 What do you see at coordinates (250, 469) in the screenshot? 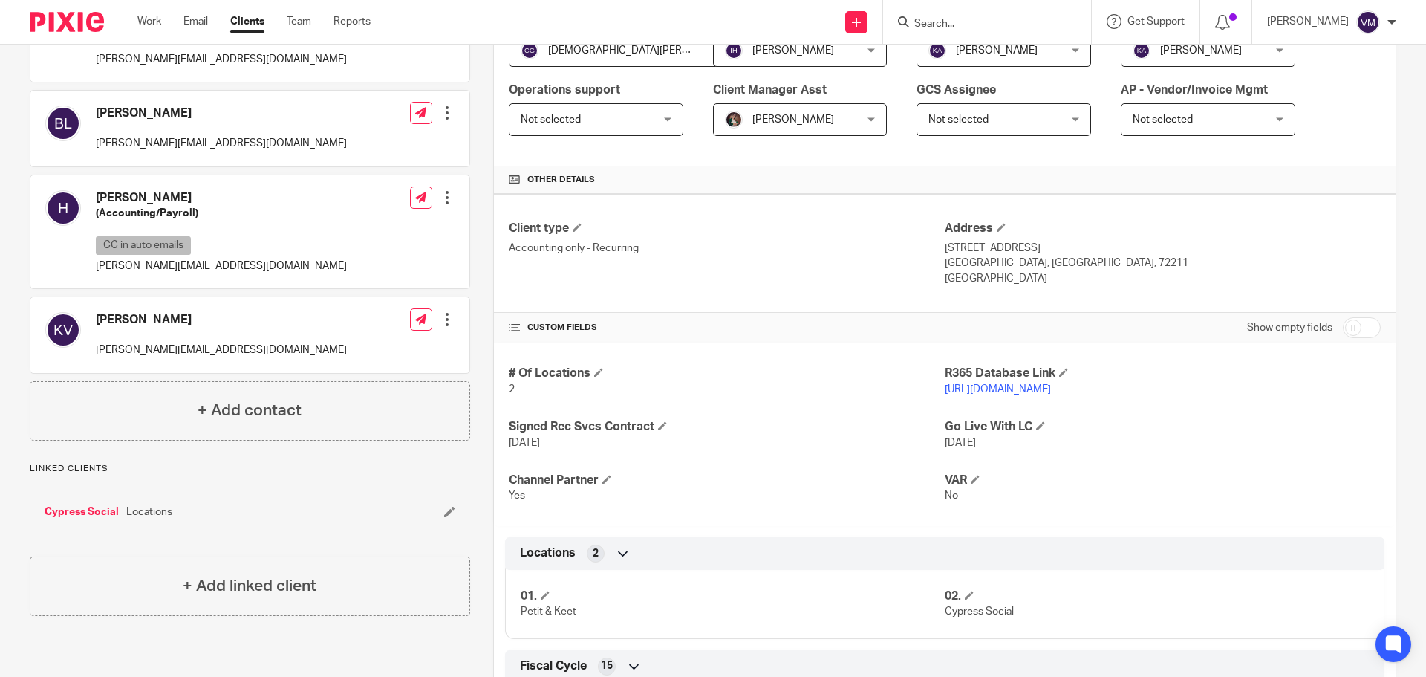
I see `p: Linked clients` at bounding box center [250, 469].